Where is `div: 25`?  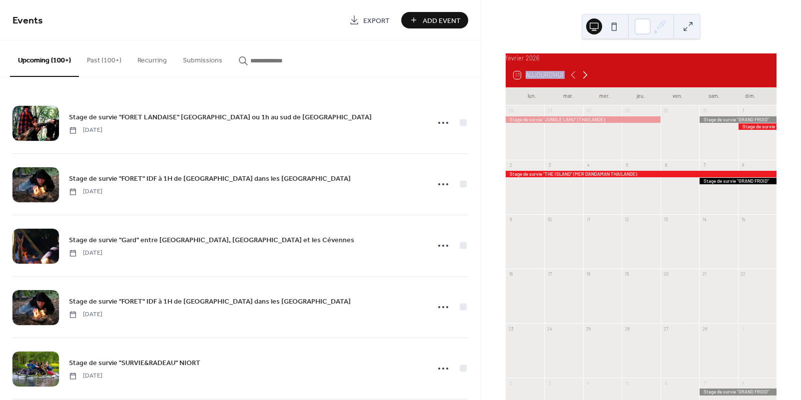 div: 25 is located at coordinates (589, 329).